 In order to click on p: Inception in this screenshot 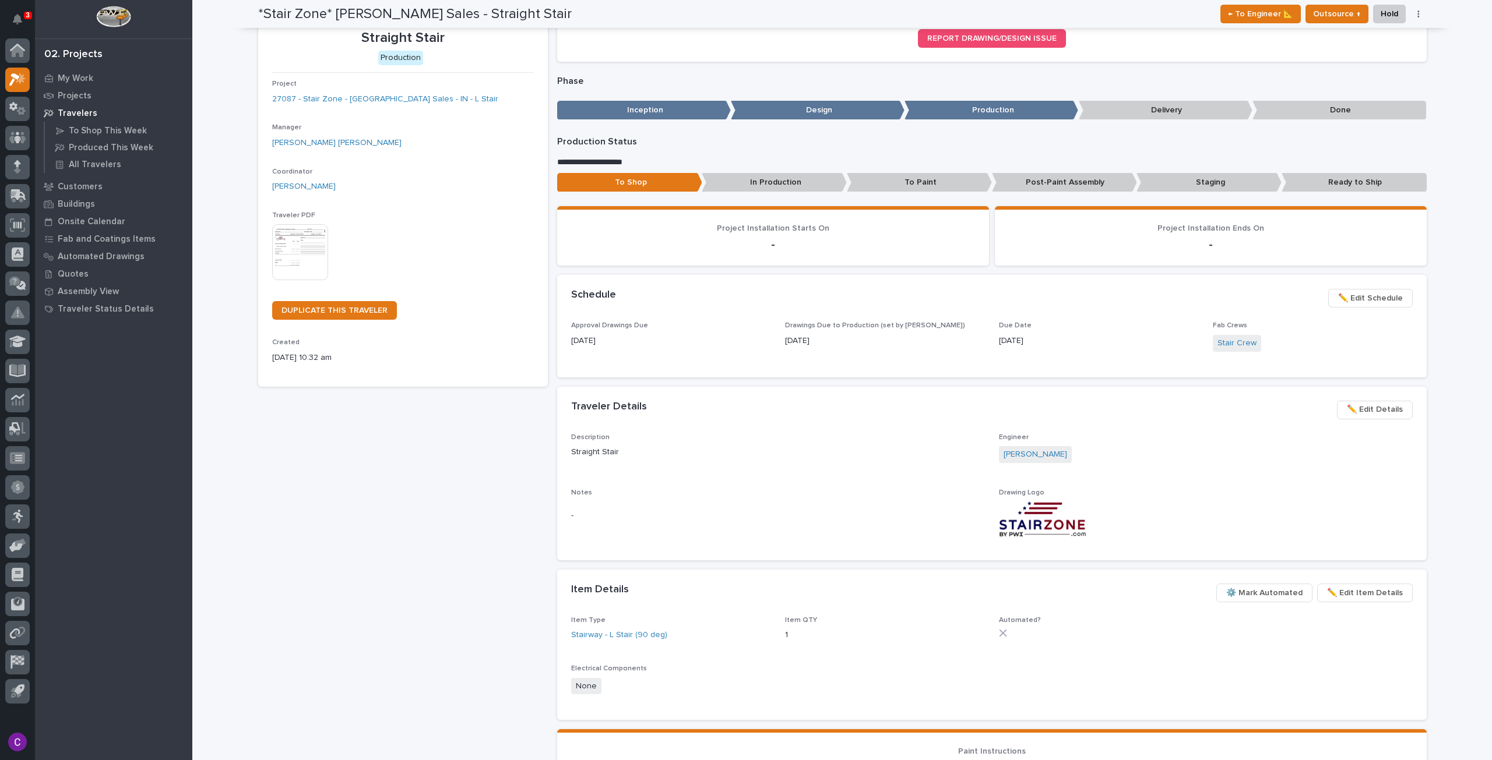, I will do `click(644, 110)`.